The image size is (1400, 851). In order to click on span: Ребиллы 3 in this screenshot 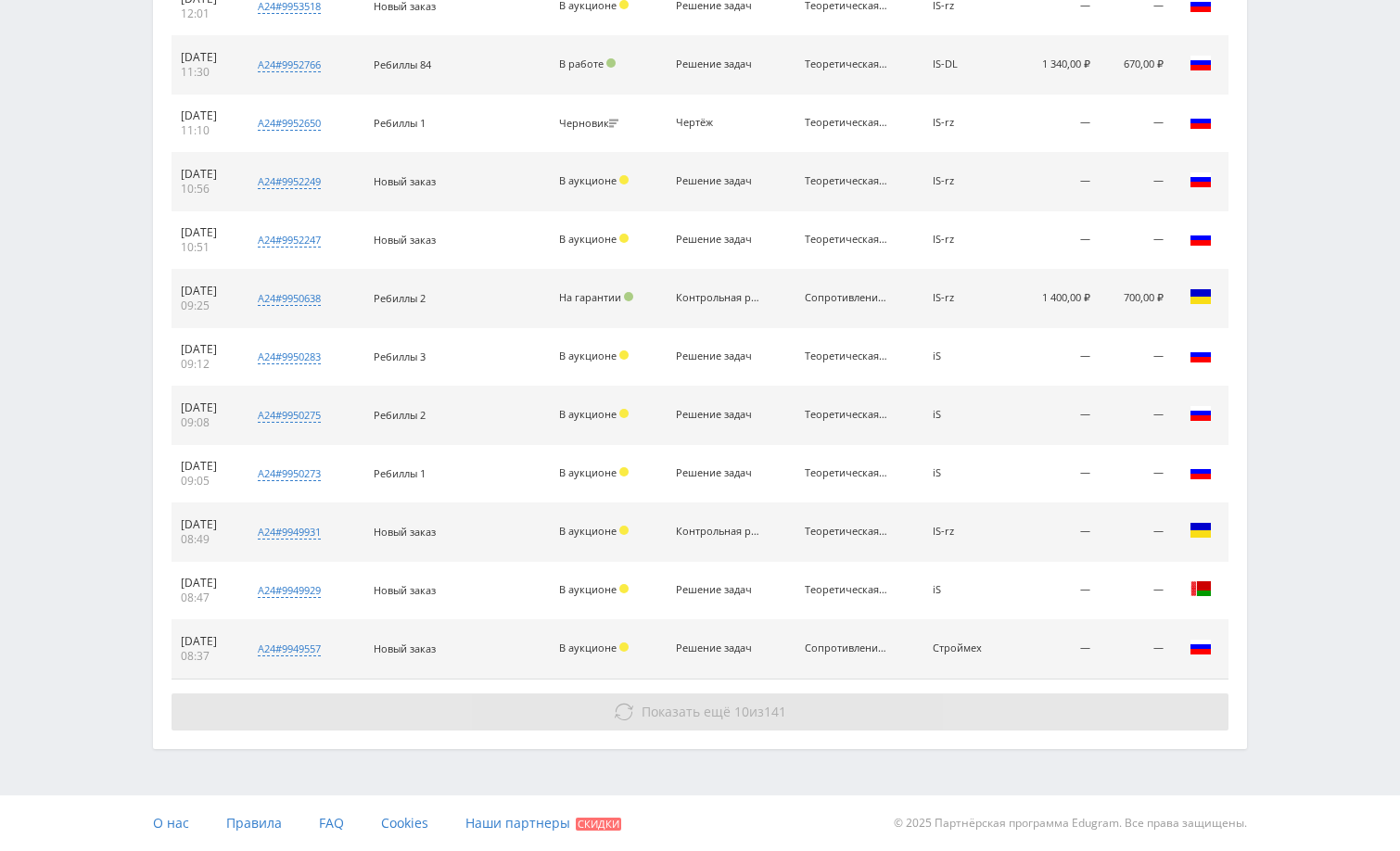, I will do `click(400, 356)`.